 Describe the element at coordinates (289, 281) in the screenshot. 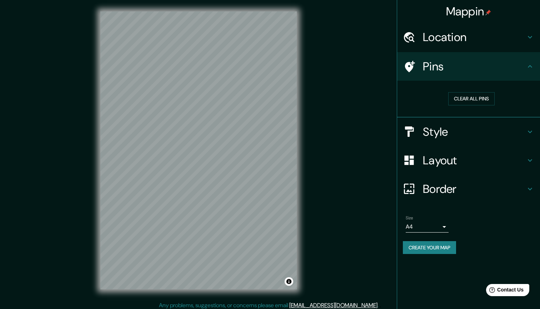

I see `button: Toggle attribution` at that location.